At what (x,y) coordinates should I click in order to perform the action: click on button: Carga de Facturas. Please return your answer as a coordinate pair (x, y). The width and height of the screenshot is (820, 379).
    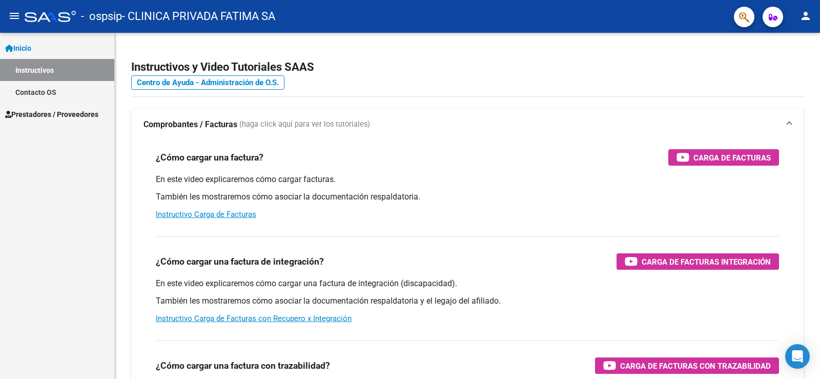
    Looking at the image, I should click on (724, 157).